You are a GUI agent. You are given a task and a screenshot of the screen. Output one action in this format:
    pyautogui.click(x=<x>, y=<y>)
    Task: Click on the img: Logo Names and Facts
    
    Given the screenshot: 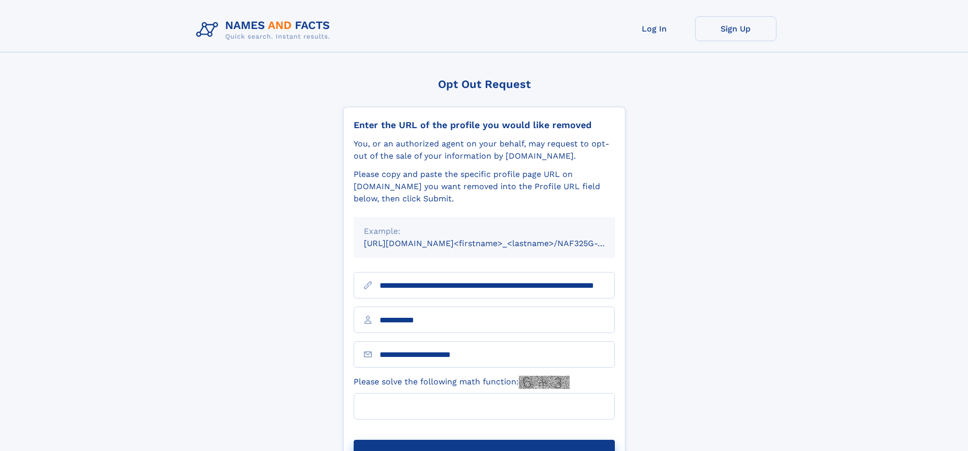 What is the action you would take?
    pyautogui.click(x=265, y=30)
    